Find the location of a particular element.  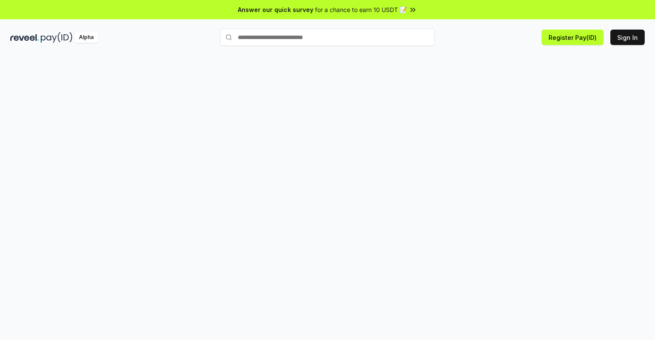

button: Register Pay(ID) is located at coordinates (572, 37).